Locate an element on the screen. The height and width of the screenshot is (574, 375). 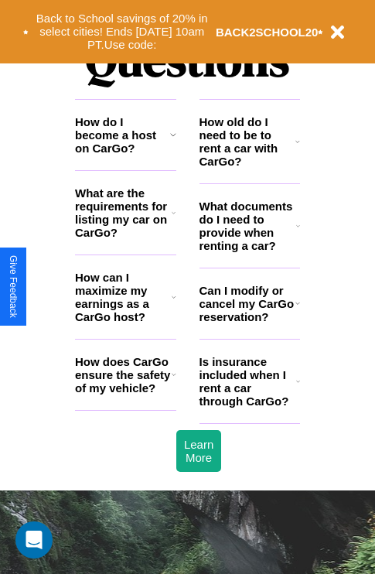
h3: How do I become a host on CarGo? is located at coordinates (122, 134).